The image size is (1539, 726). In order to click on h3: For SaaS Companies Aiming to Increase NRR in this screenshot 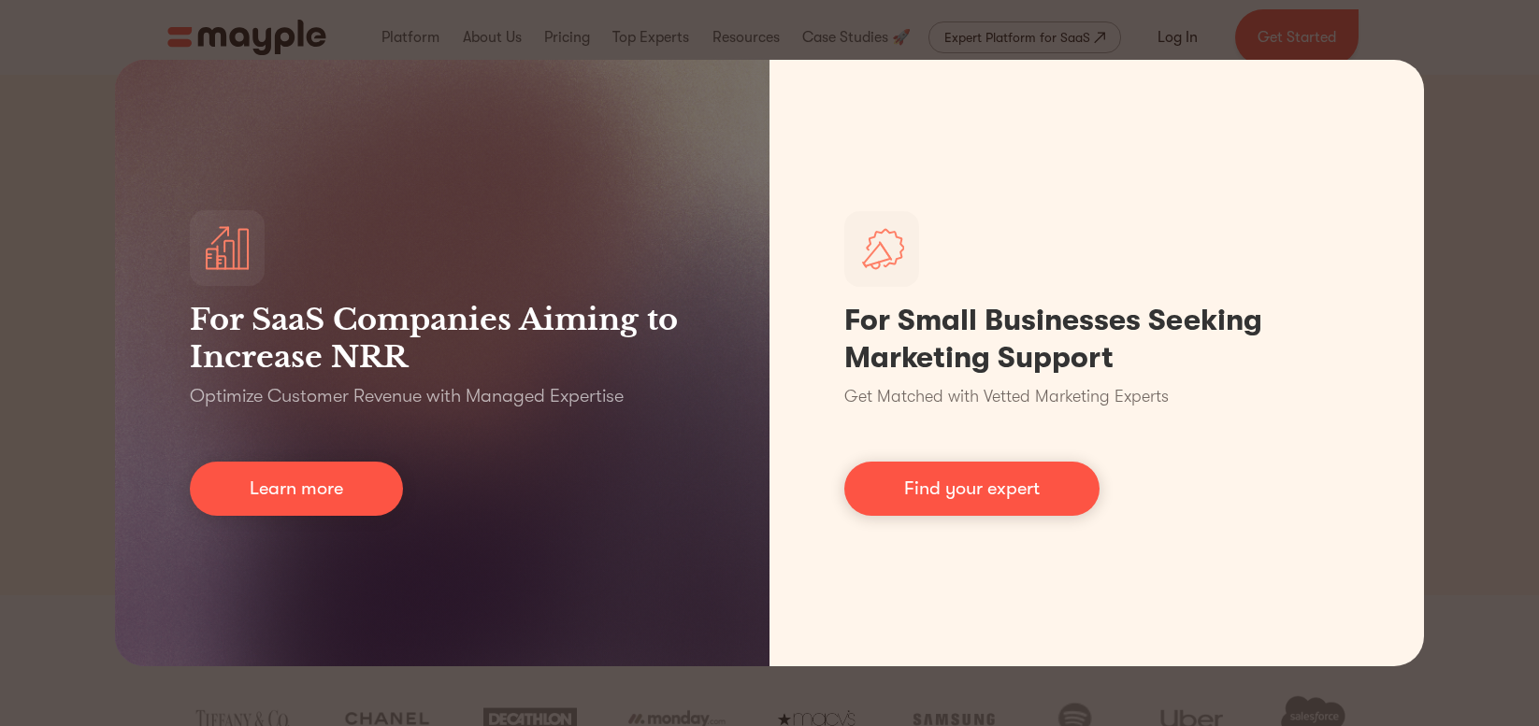, I will do `click(442, 338)`.